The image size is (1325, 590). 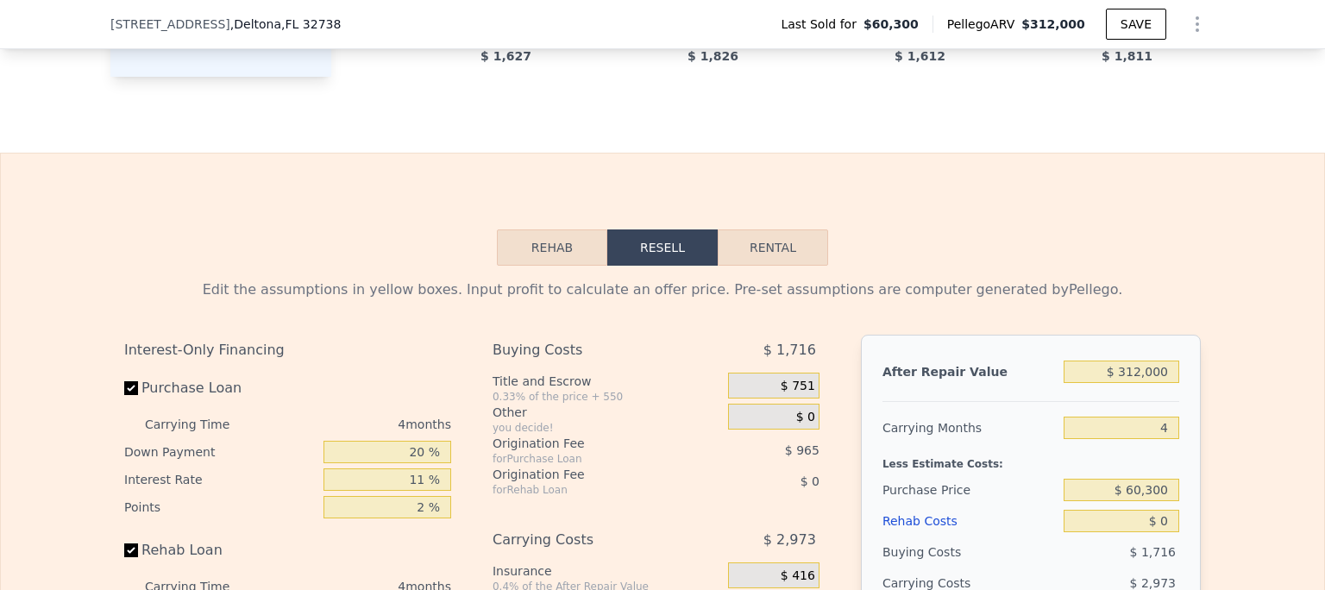 What do you see at coordinates (588, 459) in the screenshot?
I see `div: for Purchase Loan` at bounding box center [588, 459].